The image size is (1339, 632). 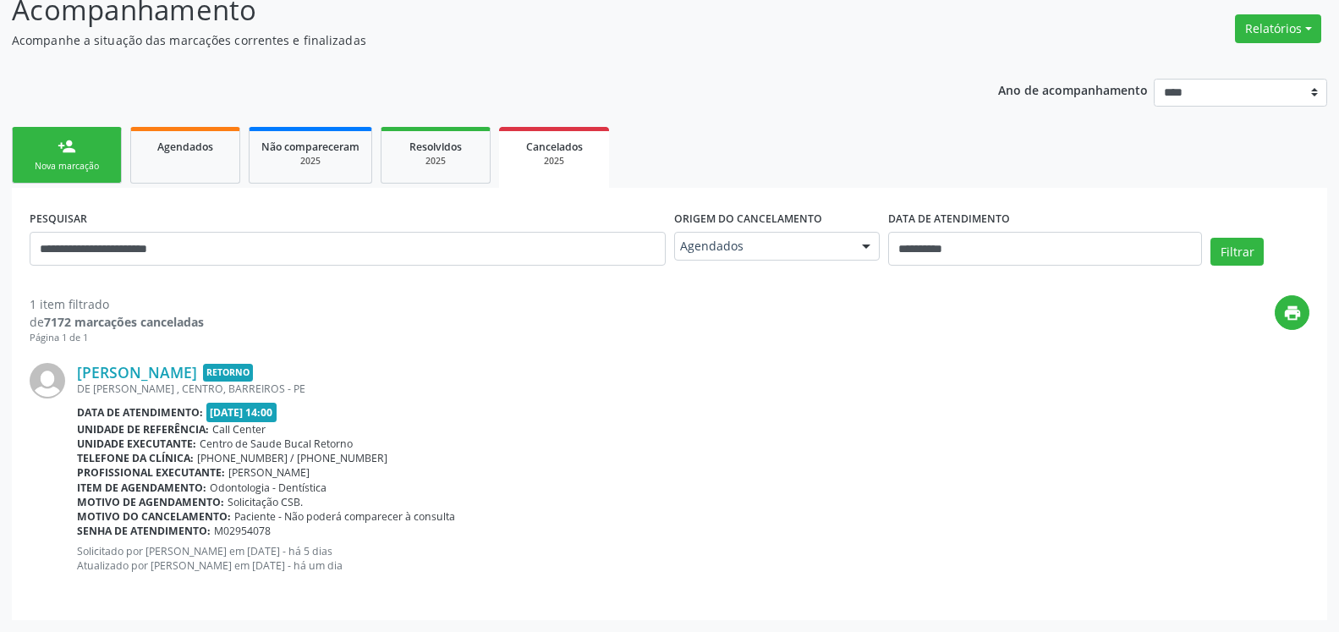 What do you see at coordinates (265, 501) in the screenshot?
I see `span: Solicitação CSB.` at bounding box center [265, 501].